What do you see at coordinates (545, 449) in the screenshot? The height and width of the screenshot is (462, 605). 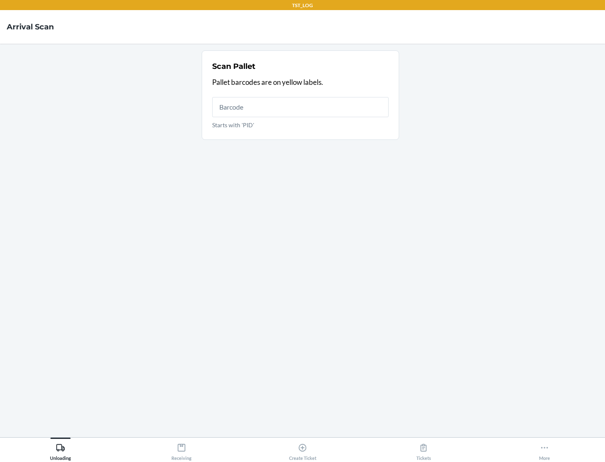 I see `button: More` at bounding box center [545, 449].